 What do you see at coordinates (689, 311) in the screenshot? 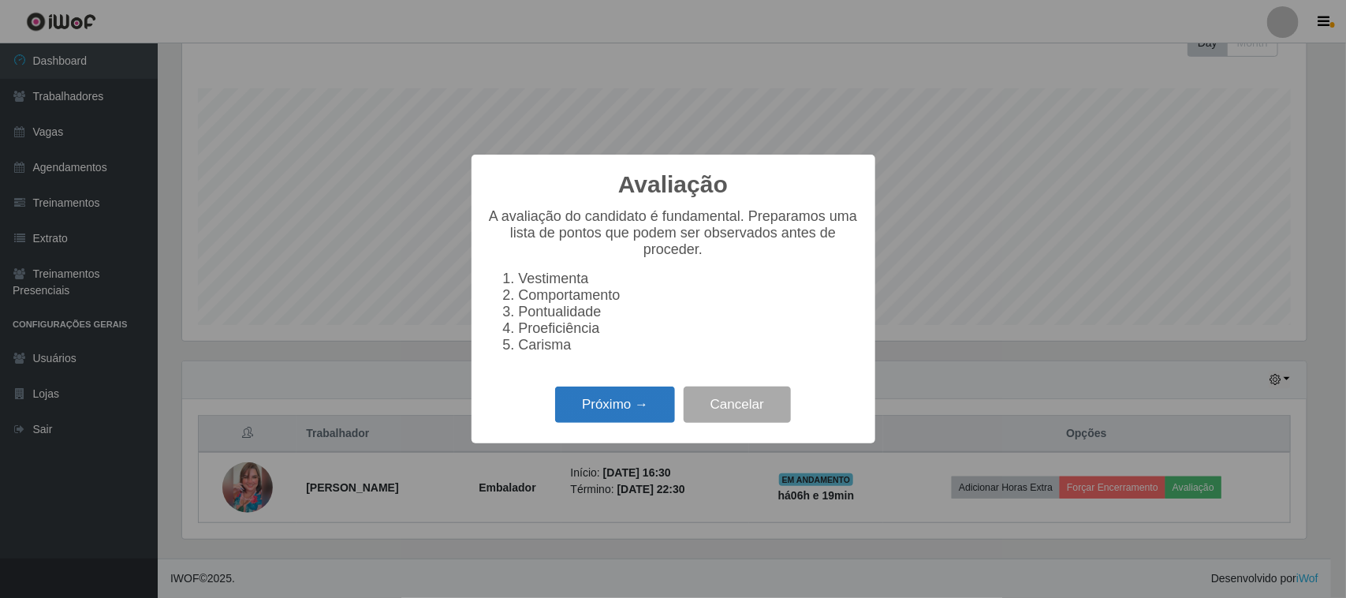
I see `li: Pontualidade` at bounding box center [689, 311].